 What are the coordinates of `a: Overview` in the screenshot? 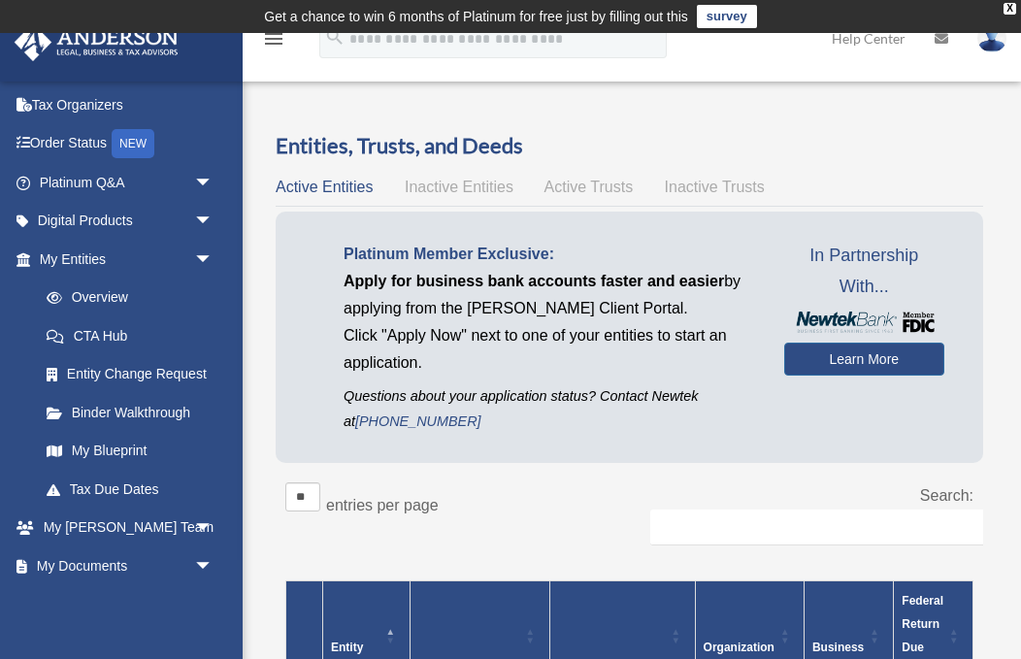 It's located at (125, 298).